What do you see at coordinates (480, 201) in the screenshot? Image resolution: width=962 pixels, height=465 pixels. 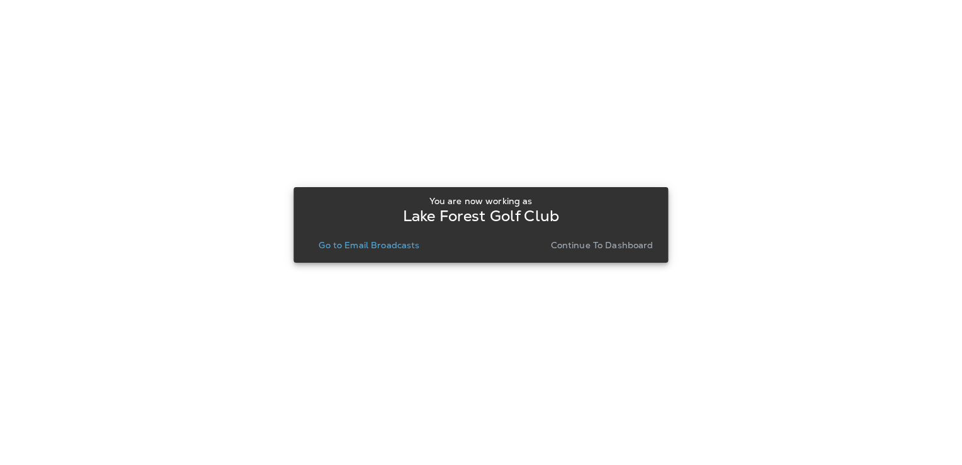 I see `p: You are now working as` at bounding box center [480, 201].